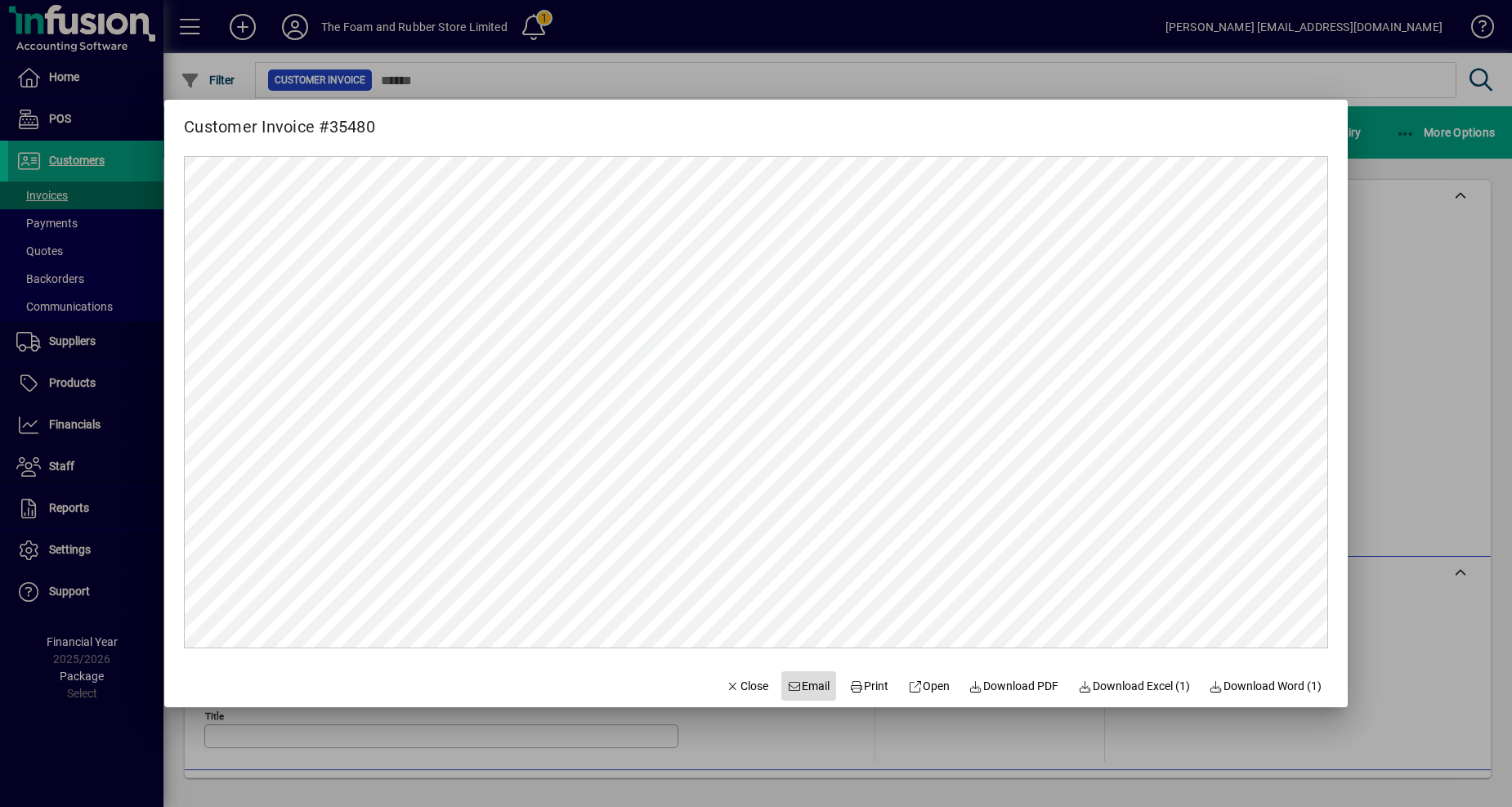 The image size is (1512, 807). I want to click on button: Download Word (1), so click(1266, 686).